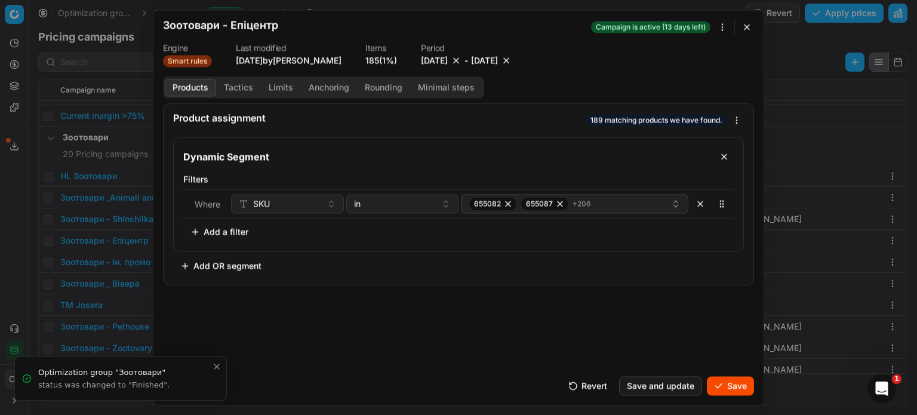 This screenshot has width=917, height=415. What do you see at coordinates (656, 120) in the screenshot?
I see `span: 189 matching products we have found.` at bounding box center [656, 120].